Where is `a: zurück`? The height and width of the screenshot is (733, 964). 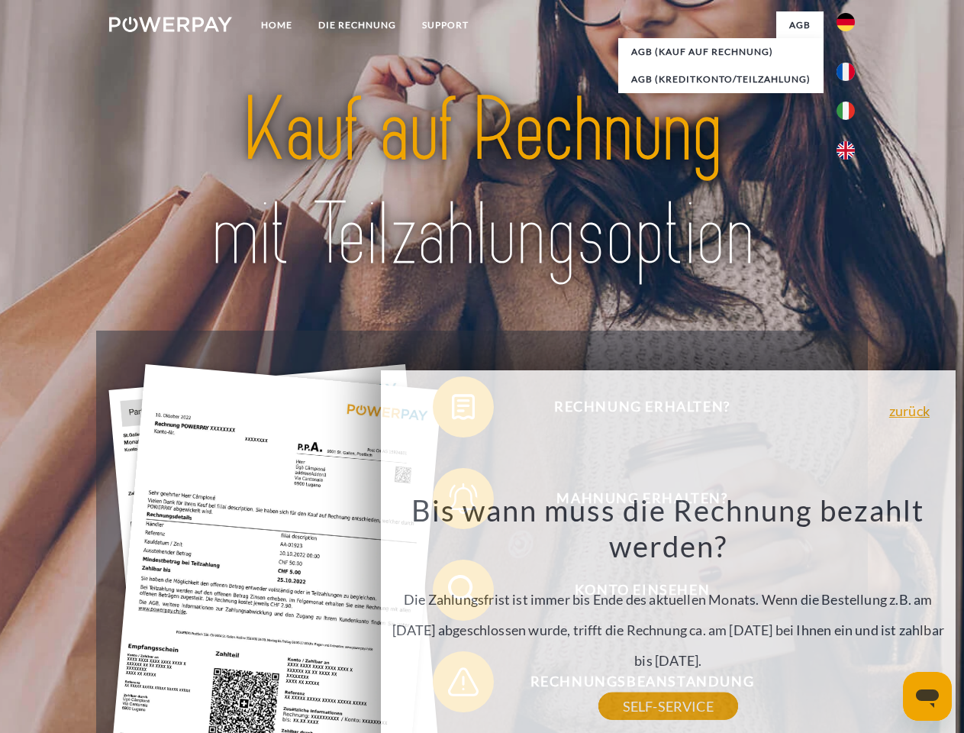
a: zurück is located at coordinates (909, 411).